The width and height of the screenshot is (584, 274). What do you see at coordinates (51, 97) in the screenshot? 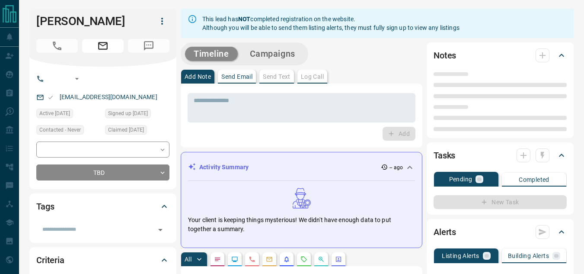
I see `svg: Email Valid` at bounding box center [51, 97].